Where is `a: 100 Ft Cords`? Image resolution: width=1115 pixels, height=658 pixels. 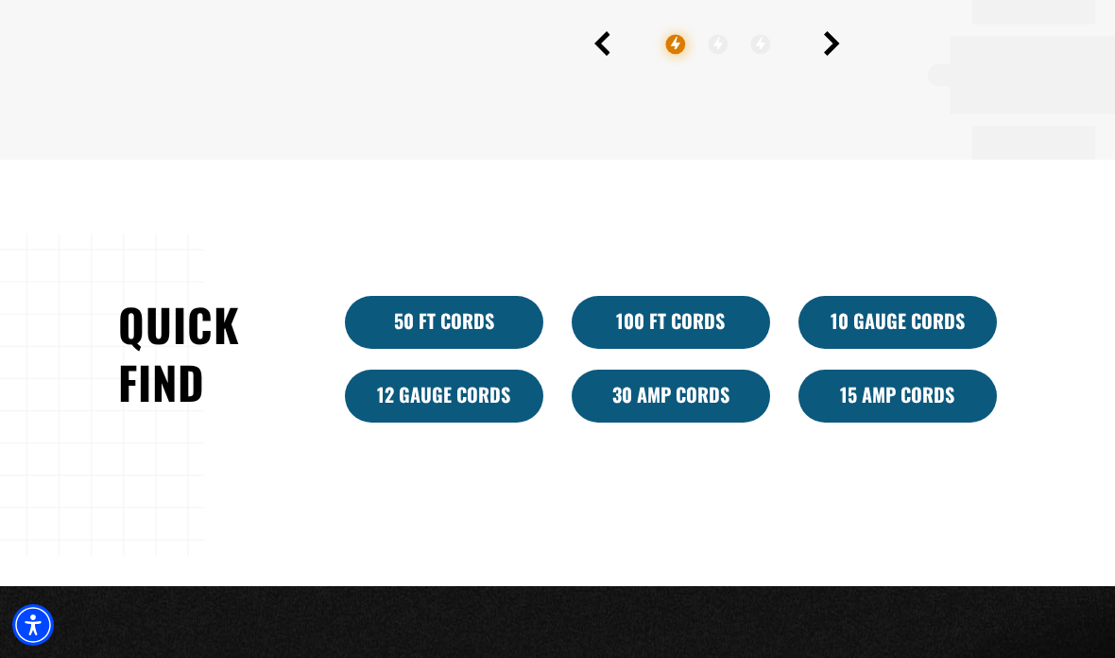
a: 100 Ft Cords is located at coordinates (671, 322).